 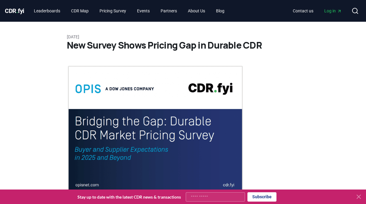 What do you see at coordinates (143, 11) in the screenshot?
I see `a: Events` at bounding box center [143, 11].